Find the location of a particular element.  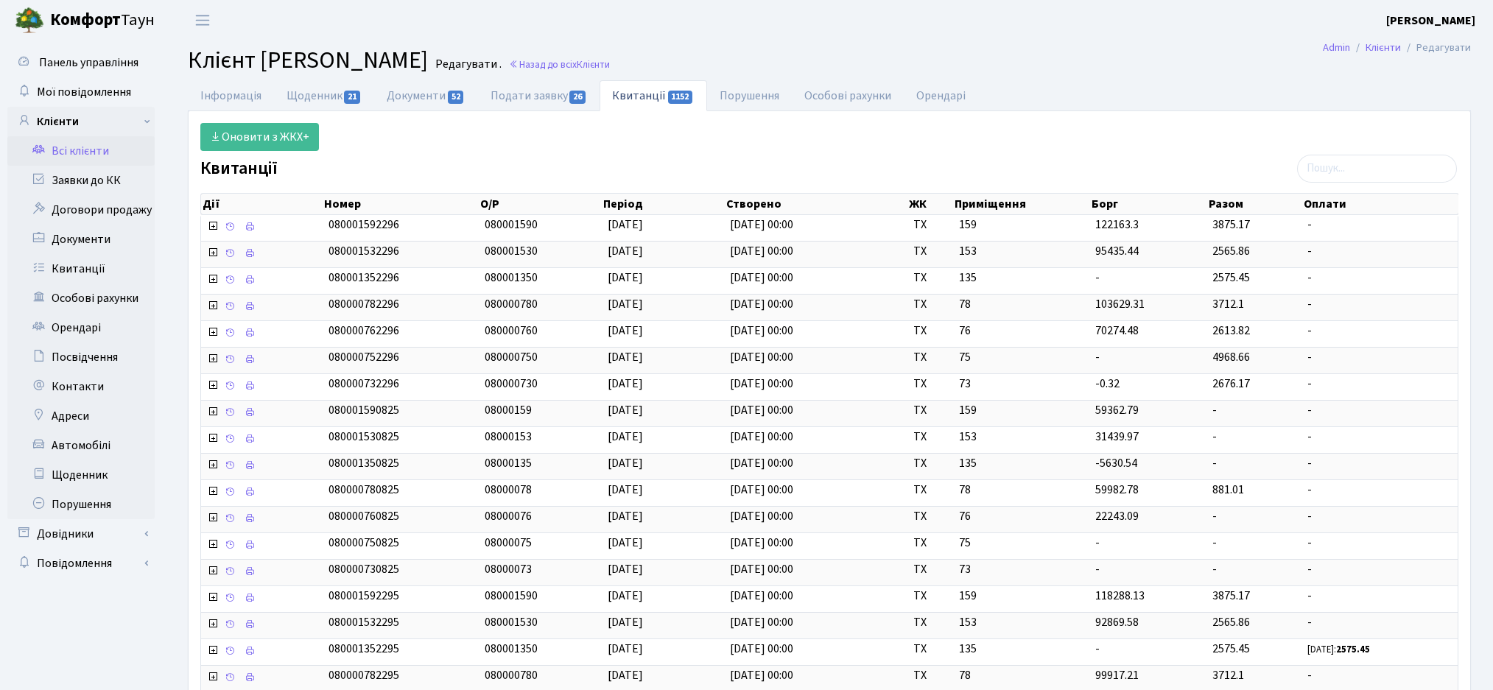

span: Панель управління is located at coordinates (88, 63).